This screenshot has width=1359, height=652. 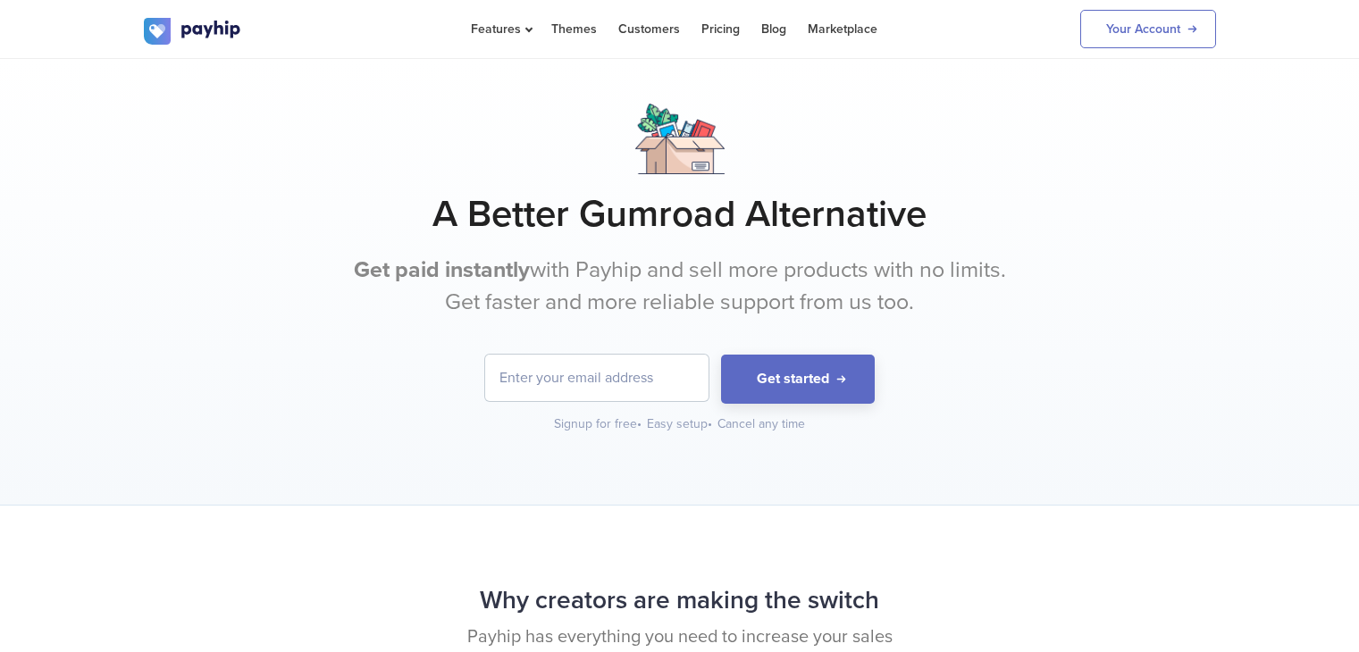 What do you see at coordinates (680, 214) in the screenshot?
I see `h1: A Better Gumroad Alternative` at bounding box center [680, 214].